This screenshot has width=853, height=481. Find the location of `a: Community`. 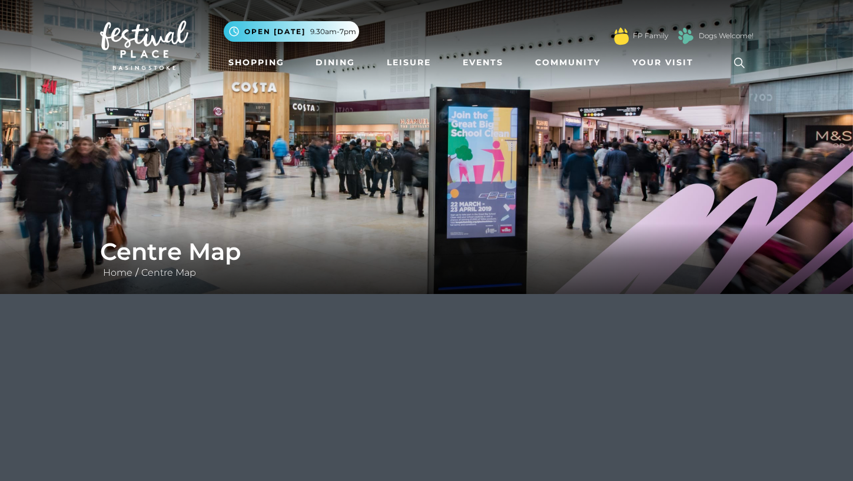

a: Community is located at coordinates (567, 62).